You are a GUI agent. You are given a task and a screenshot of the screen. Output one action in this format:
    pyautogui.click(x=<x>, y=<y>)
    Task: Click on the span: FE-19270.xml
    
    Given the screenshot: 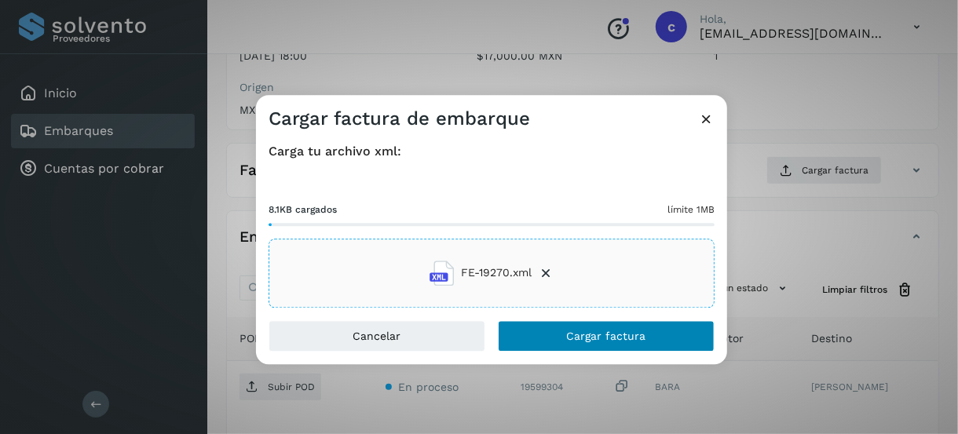 What is the action you would take?
    pyautogui.click(x=496, y=273)
    